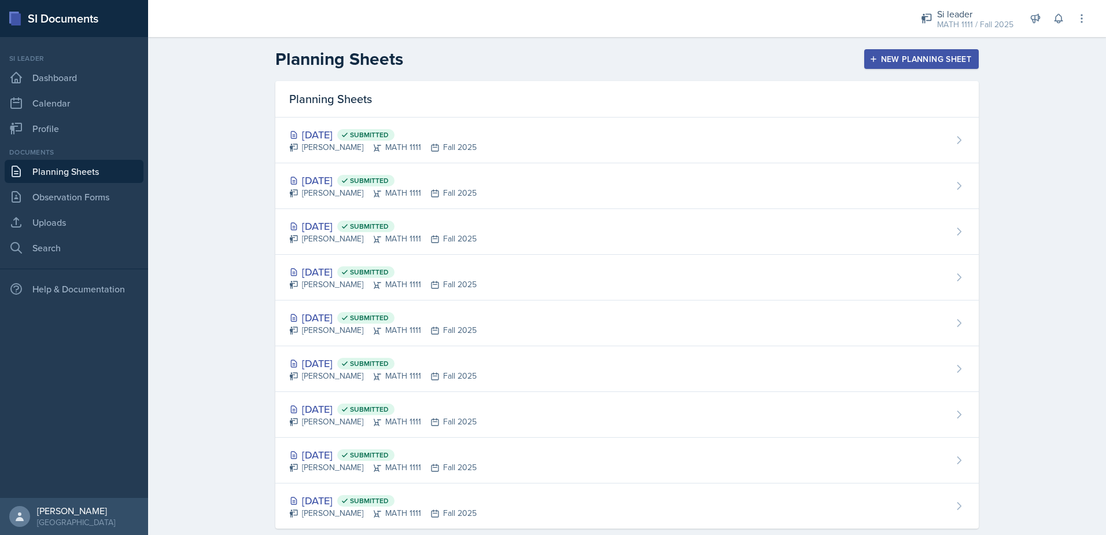  I want to click on a: Search, so click(74, 248).